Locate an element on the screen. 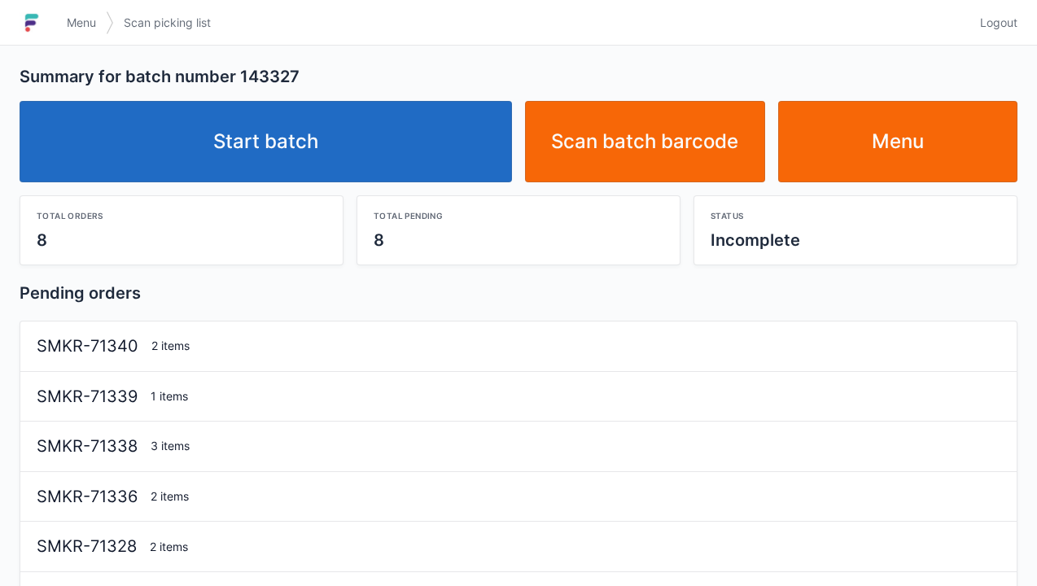 This screenshot has height=586, width=1037. div: Status is located at coordinates (856, 216).